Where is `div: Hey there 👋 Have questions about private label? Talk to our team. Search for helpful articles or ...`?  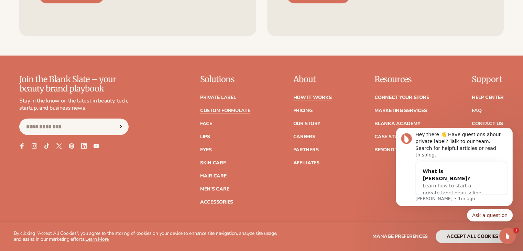
div: Hey there 👋 Have questions about private label? Talk to our team. Search for helpful articles or ... is located at coordinates (76, 17).